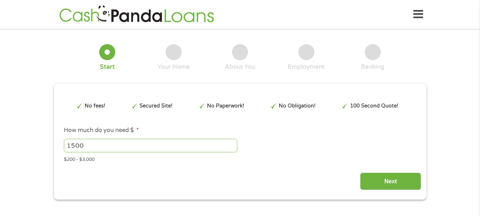  Describe the element at coordinates (240, 159) in the screenshot. I see `div: $200 - $3,000` at that location.